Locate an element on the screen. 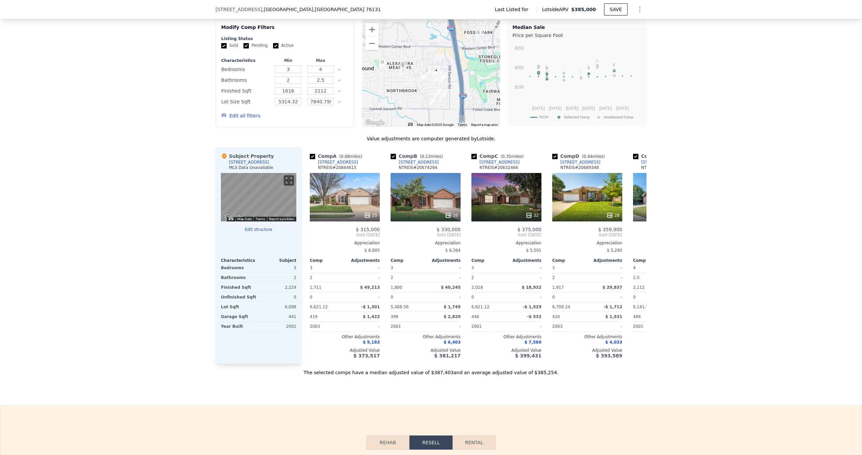  div: 2737 Silver Hill Dr is located at coordinates (440, 76).